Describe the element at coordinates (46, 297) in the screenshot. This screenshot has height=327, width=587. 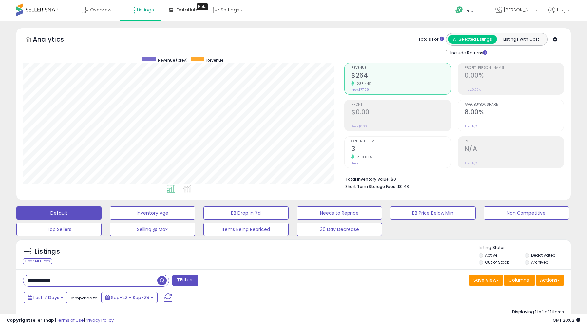
I see `button: Last 7 Days` at that location.